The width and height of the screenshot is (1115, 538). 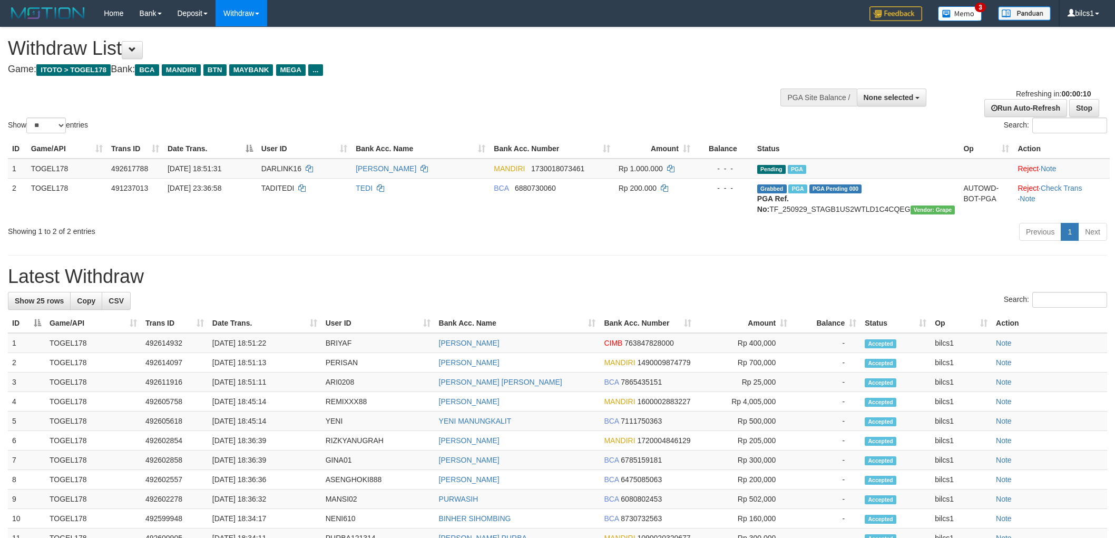 What do you see at coordinates (1024, 13) in the screenshot?
I see `img: panduan.png` at bounding box center [1024, 13].